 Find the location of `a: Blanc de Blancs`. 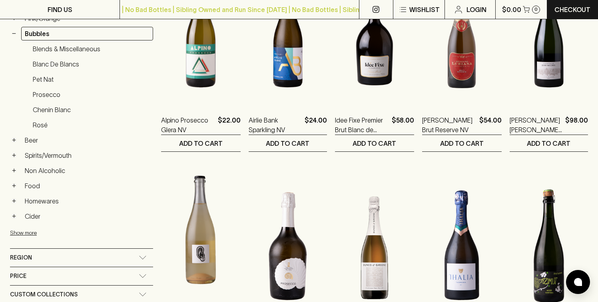

a: Blanc de Blancs is located at coordinates (91, 64).